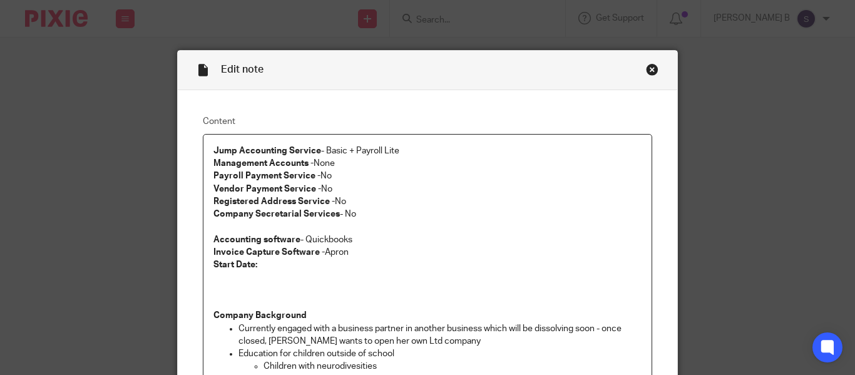 This screenshot has height=375, width=855. What do you see at coordinates (427, 252) in the screenshot?
I see `p: Apron` at bounding box center [427, 252].